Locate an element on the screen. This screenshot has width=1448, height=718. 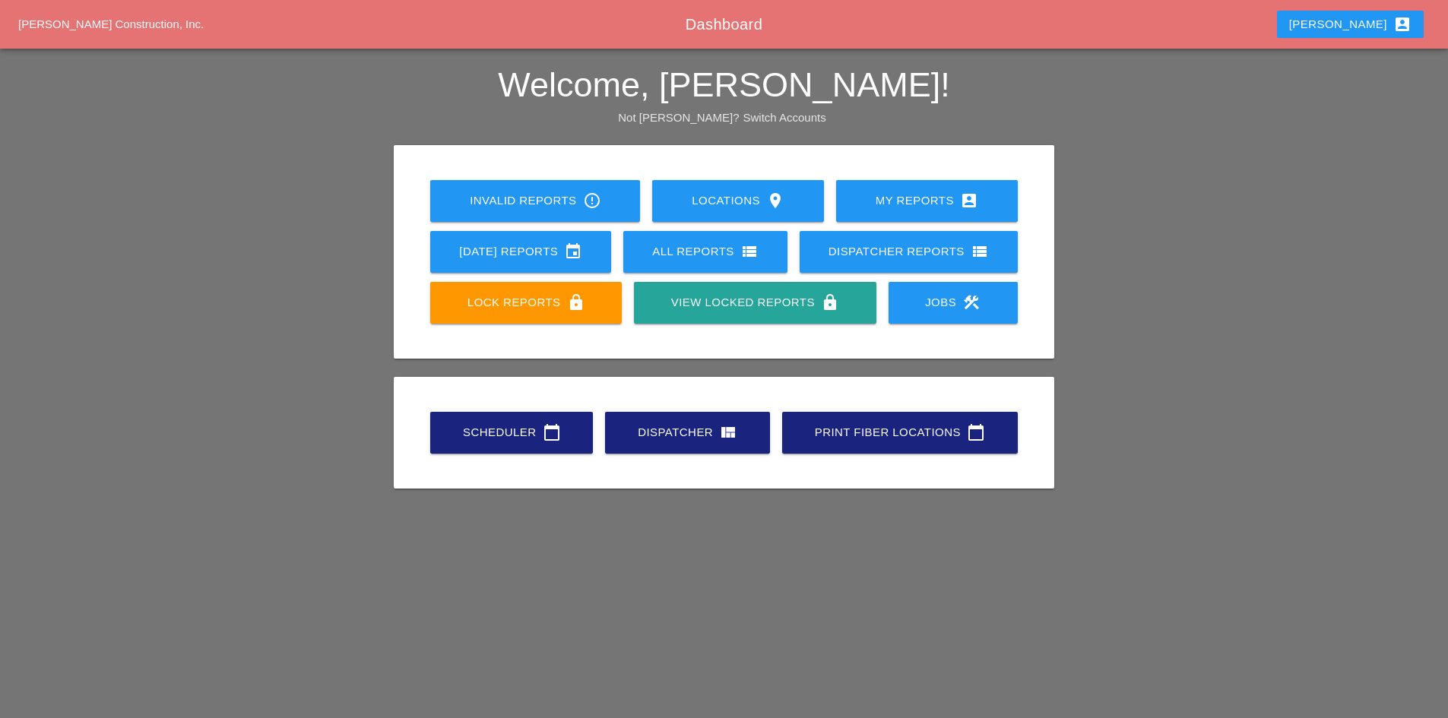
a: Invalid Reports is located at coordinates (535, 201).